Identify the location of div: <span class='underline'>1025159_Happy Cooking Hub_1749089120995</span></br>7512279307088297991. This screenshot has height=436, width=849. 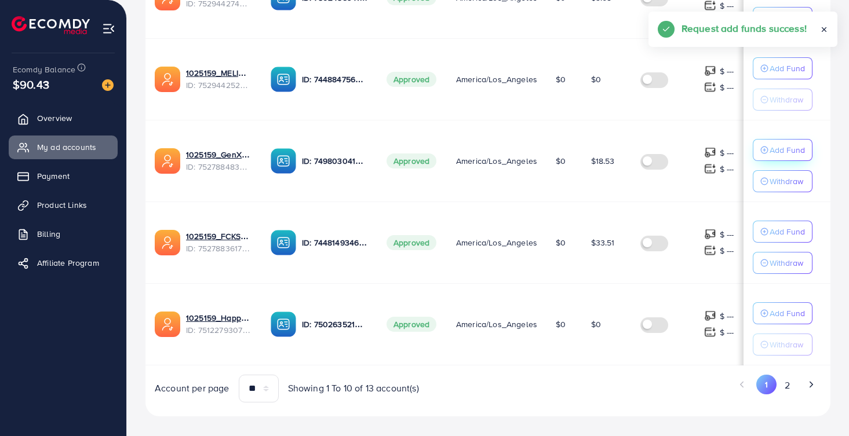
(219, 324).